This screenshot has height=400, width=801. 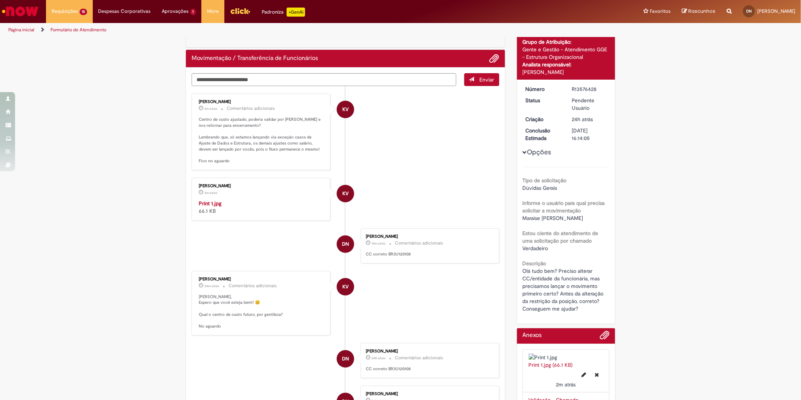 I want to click on span: More, so click(x=213, y=11).